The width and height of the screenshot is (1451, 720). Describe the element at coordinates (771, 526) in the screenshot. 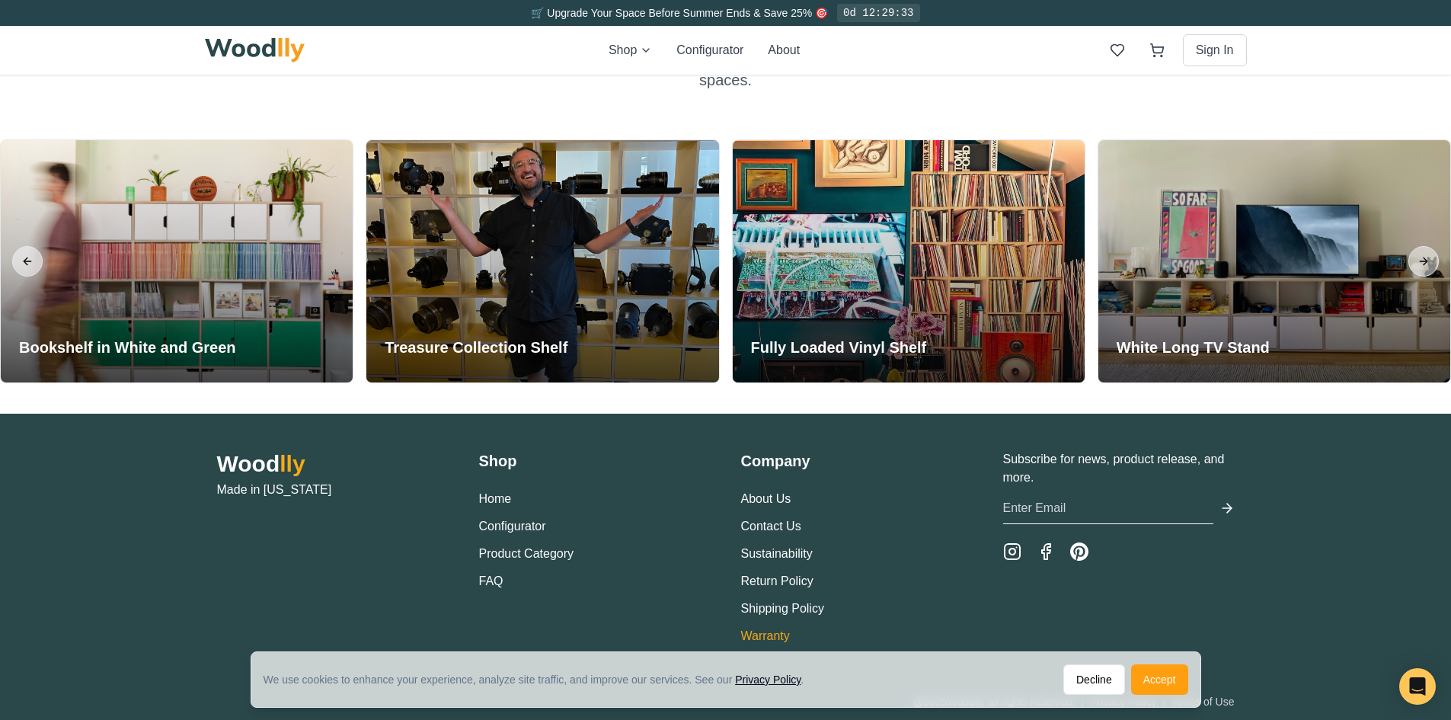

I see `a: Contact Us` at that location.